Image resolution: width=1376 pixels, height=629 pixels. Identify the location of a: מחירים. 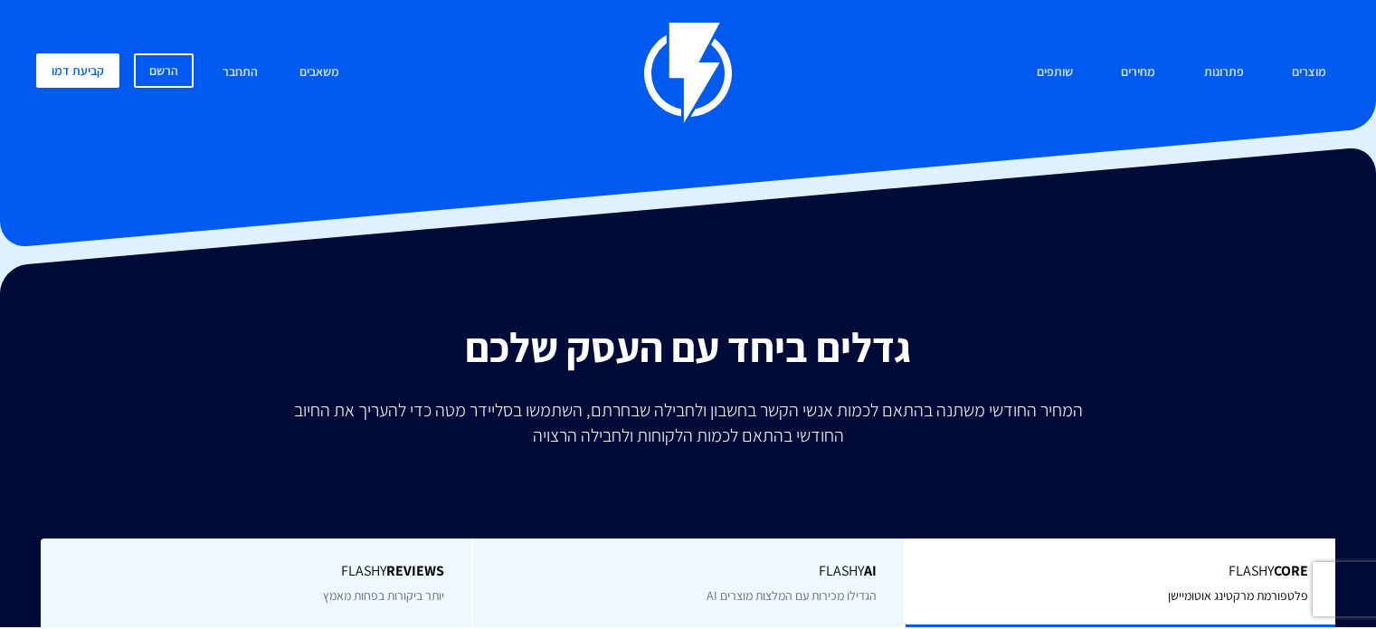
(1138, 72).